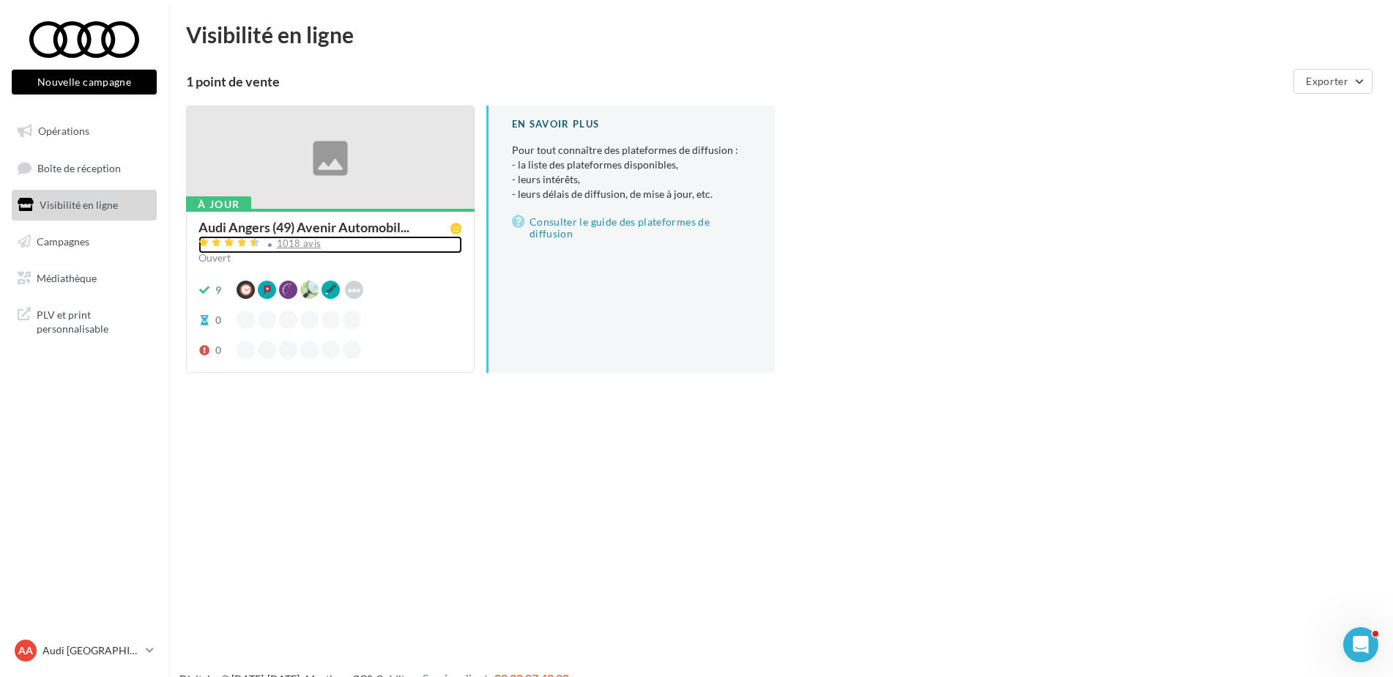 Image resolution: width=1393 pixels, height=677 pixels. I want to click on button: Nouvelle campagne, so click(84, 82).